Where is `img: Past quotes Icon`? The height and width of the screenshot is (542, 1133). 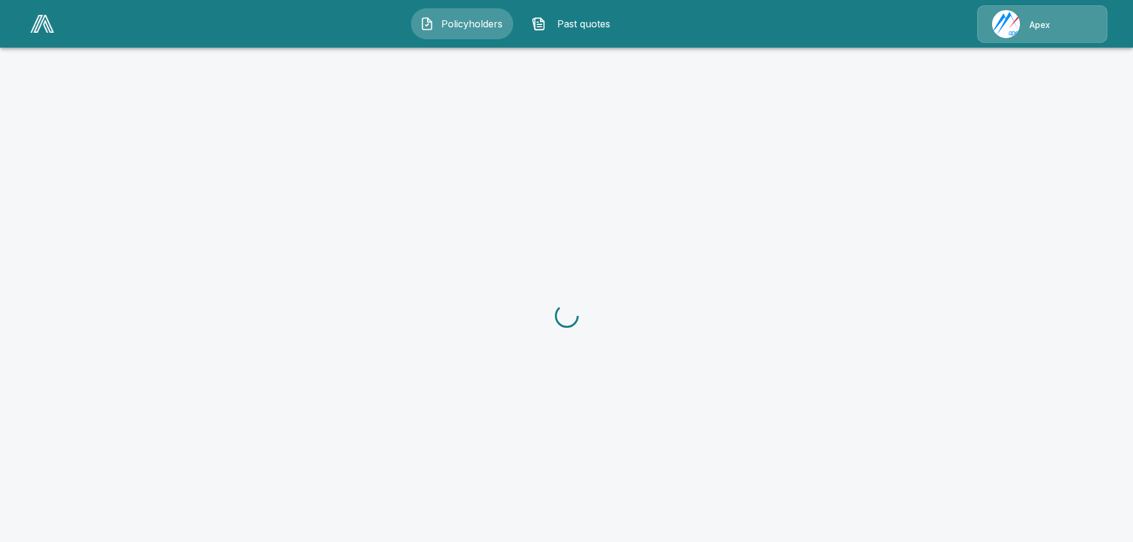 img: Past quotes Icon is located at coordinates (539, 24).